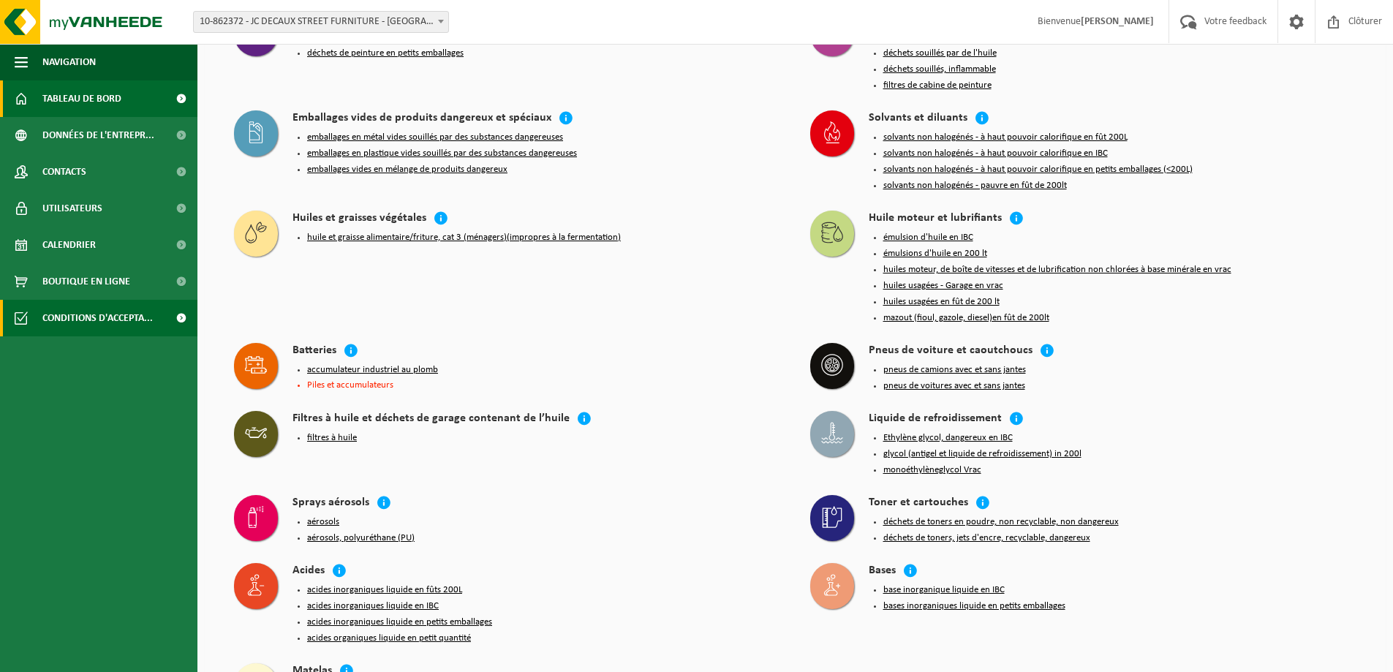  Describe the element at coordinates (97, 318) in the screenshot. I see `span: Conditions d'accepta...` at that location.